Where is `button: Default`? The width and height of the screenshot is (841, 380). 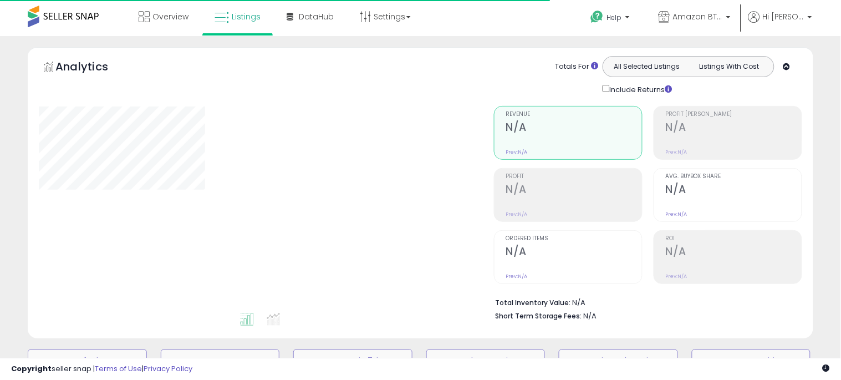 button: Default is located at coordinates (87, 360).